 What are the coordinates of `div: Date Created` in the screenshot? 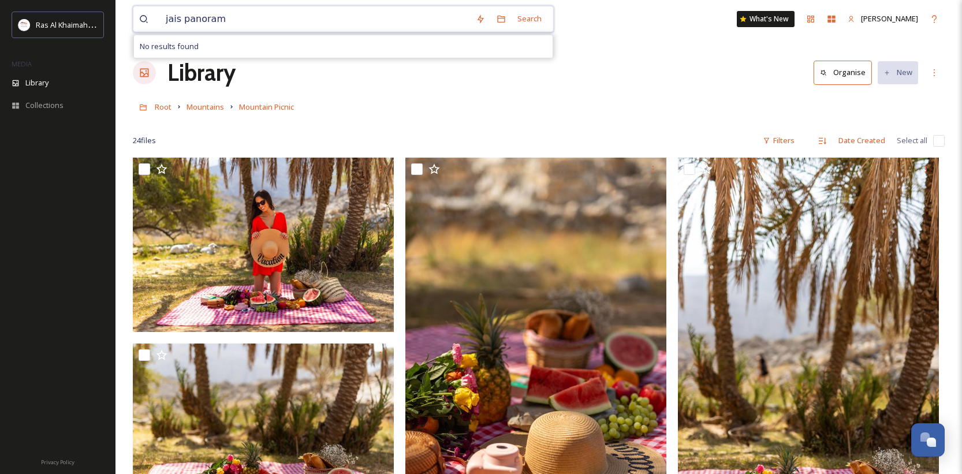 It's located at (862, 140).